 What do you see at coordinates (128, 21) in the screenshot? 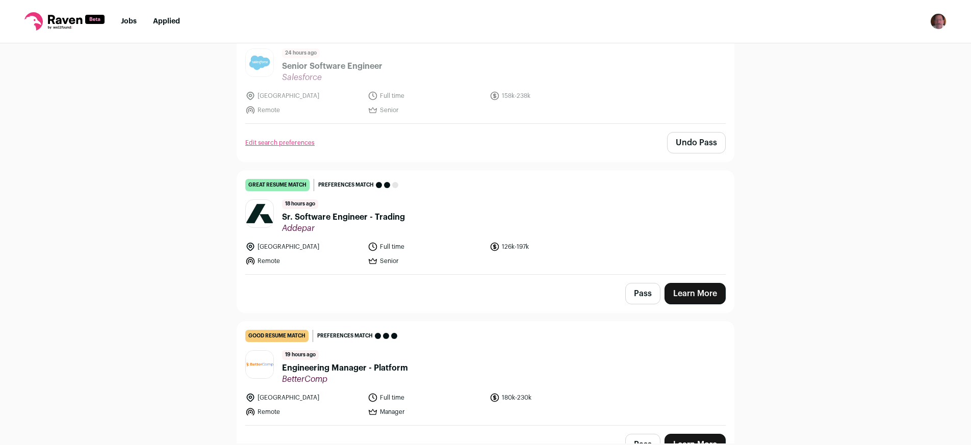
I see `a: Jobs` at bounding box center [128, 21].